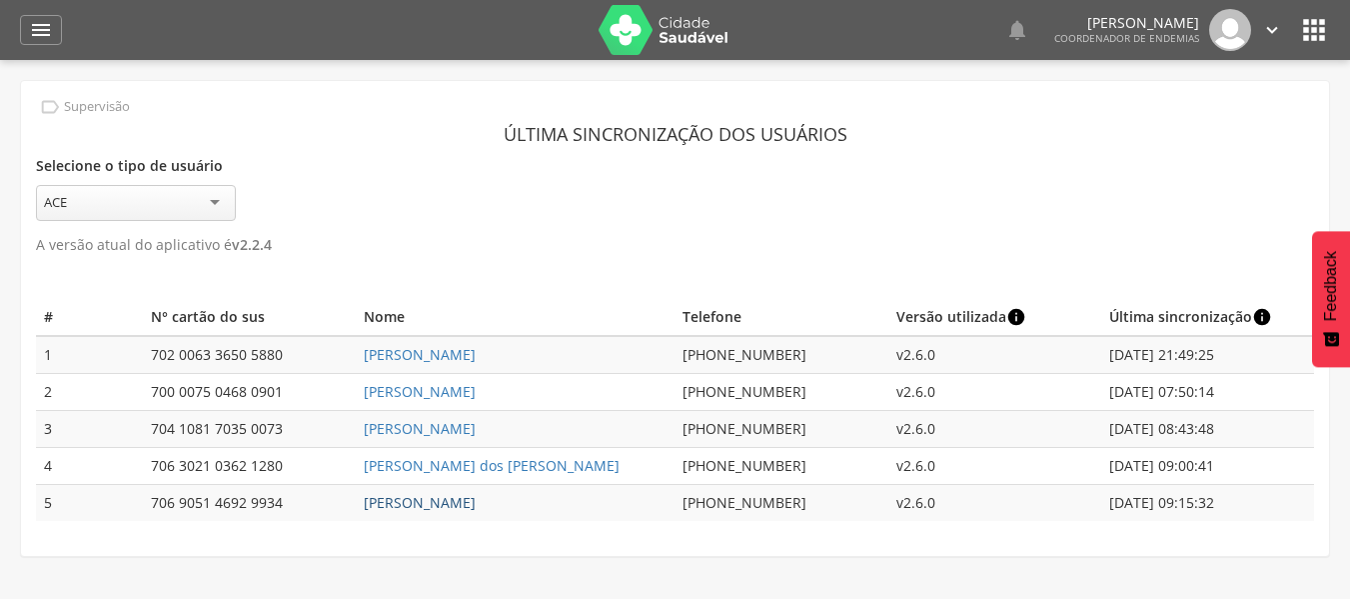  What do you see at coordinates (89, 355) in the screenshot?
I see `td: 1` at bounding box center [89, 355].